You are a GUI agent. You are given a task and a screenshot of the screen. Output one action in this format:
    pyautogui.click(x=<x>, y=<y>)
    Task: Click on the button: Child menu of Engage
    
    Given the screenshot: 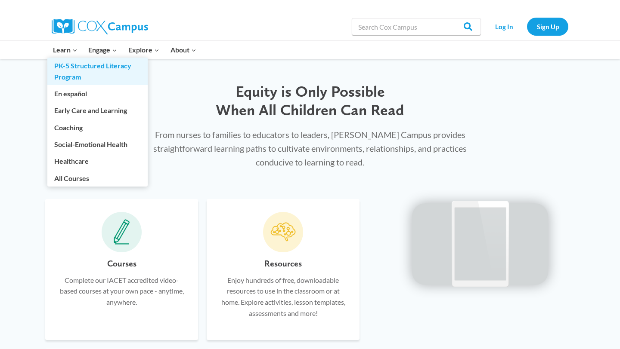 What is the action you would take?
    pyautogui.click(x=103, y=50)
    